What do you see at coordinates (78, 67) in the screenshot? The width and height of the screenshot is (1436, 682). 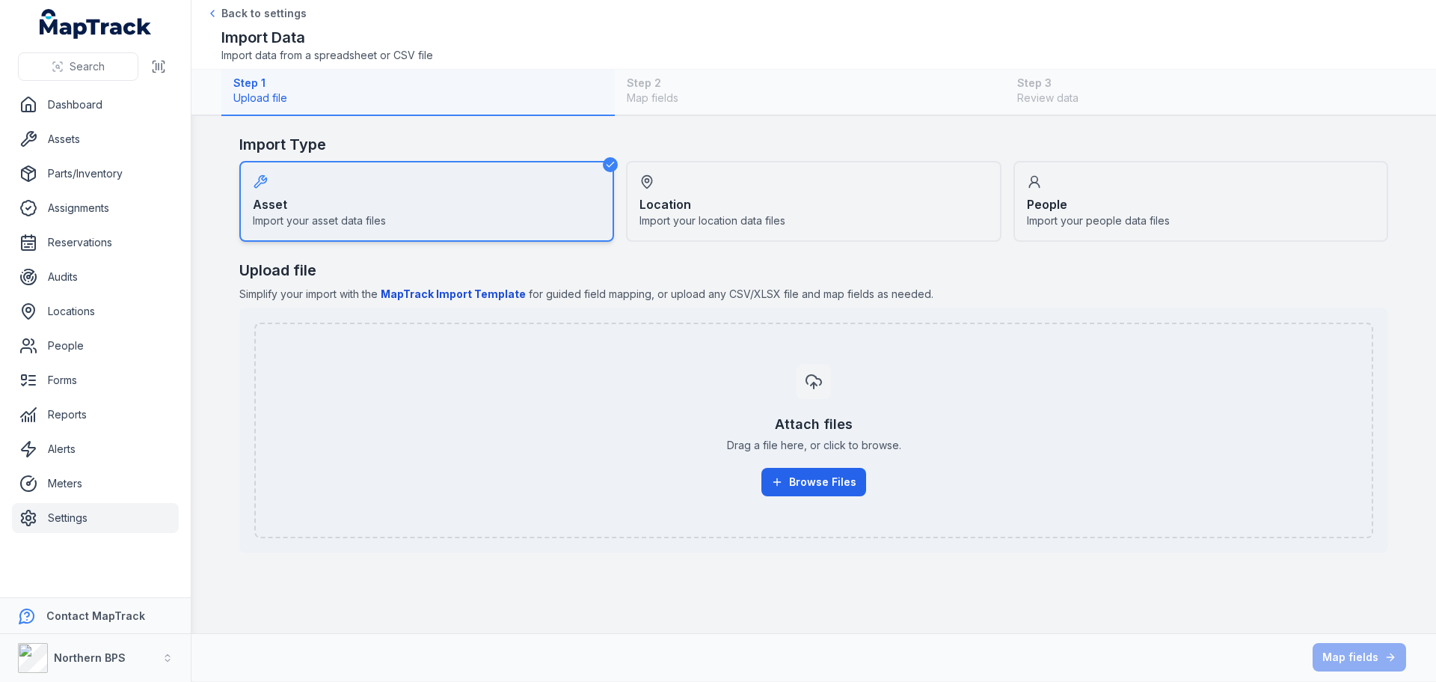 I see `button: Search` at bounding box center [78, 67].